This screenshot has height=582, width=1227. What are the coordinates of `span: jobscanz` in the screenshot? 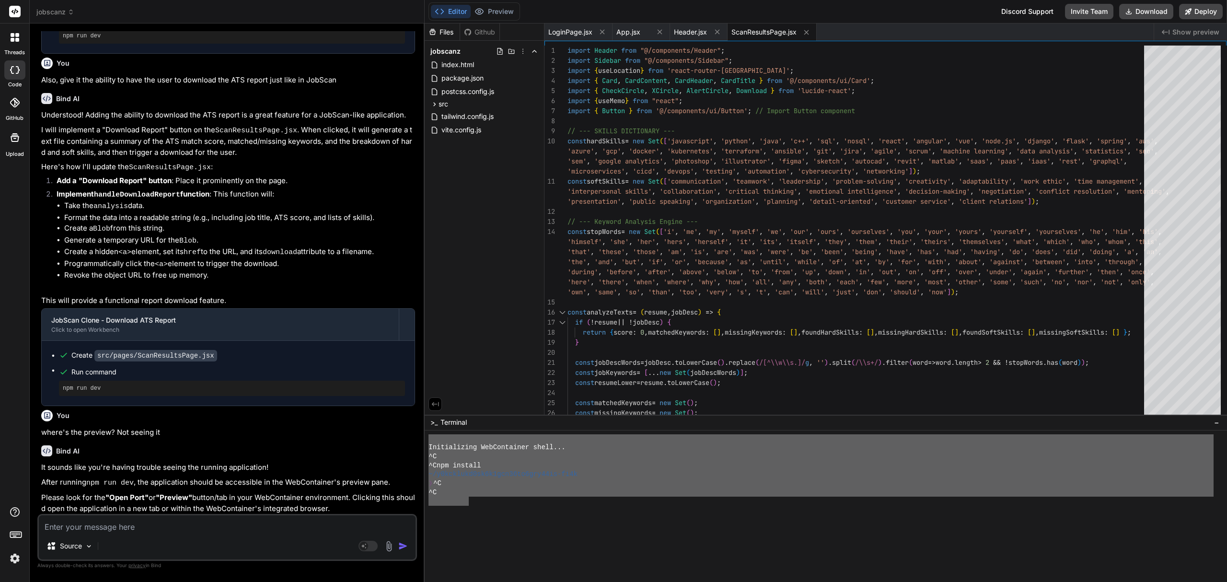 It's located at (445, 51).